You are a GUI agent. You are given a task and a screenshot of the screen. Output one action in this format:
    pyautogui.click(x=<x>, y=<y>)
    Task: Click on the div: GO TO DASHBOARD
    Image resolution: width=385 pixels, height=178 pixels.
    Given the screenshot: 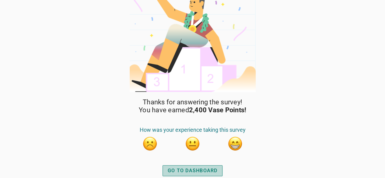 What is the action you would take?
    pyautogui.click(x=193, y=171)
    